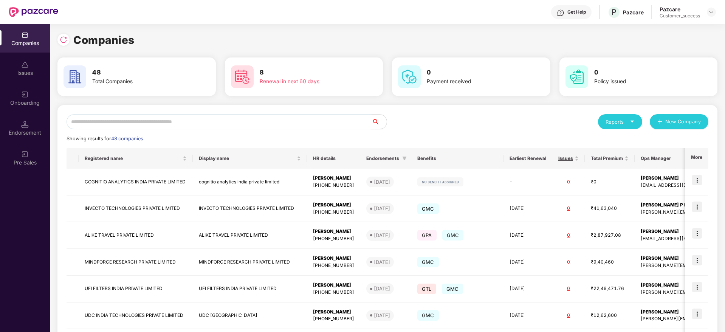 This screenshot has height=332, width=725. I want to click on span: 48 companies., so click(128, 138).